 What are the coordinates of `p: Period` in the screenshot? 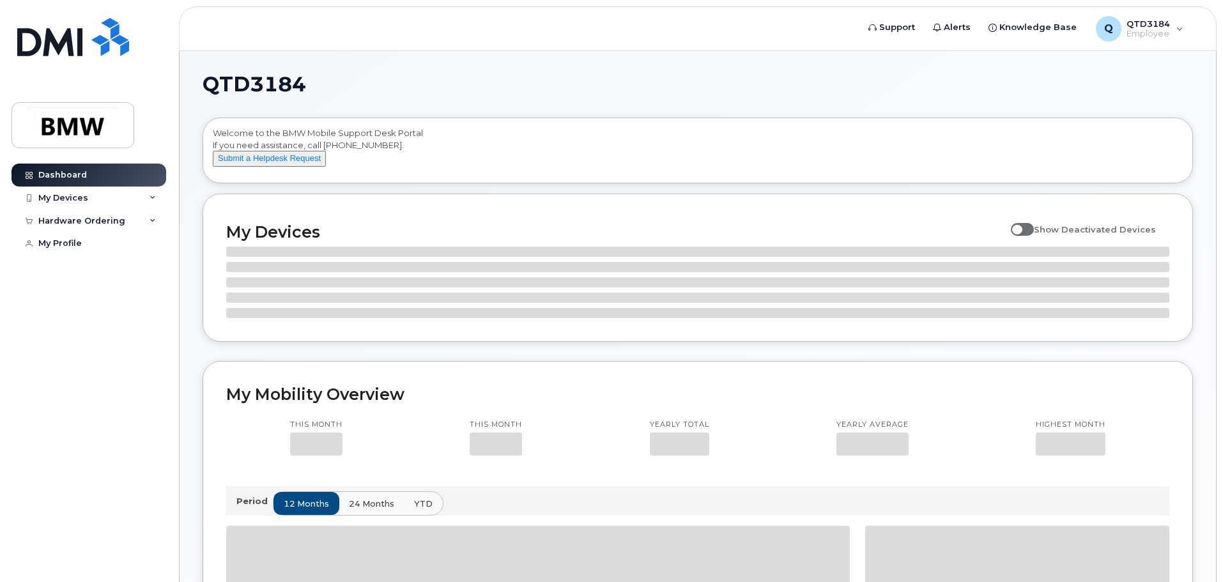 It's located at (254, 501).